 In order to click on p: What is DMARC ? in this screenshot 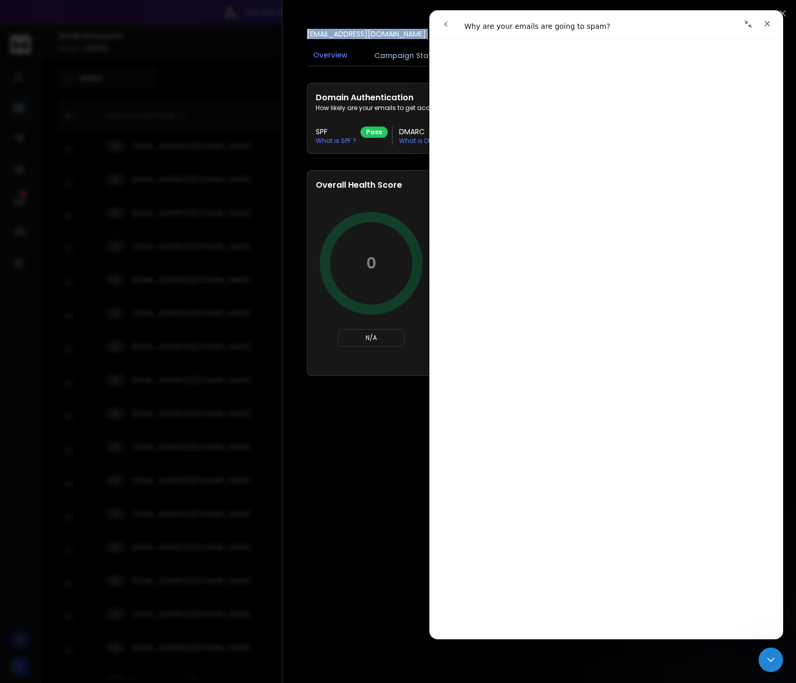, I will do `click(425, 141)`.